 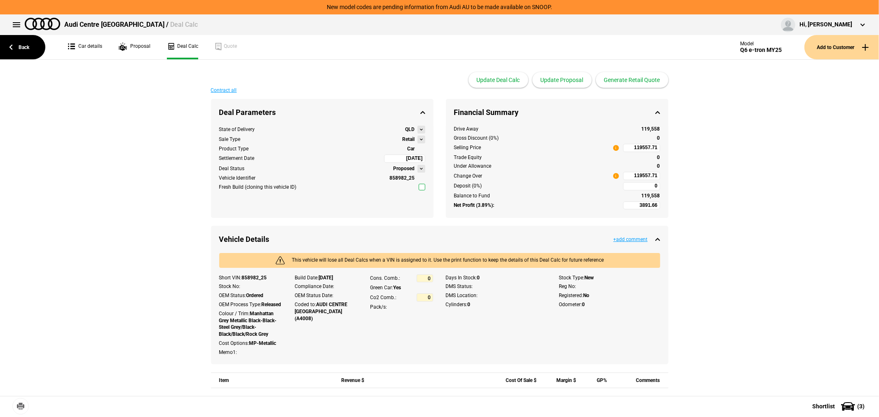 I want to click on div: Green Car:, so click(x=401, y=288).